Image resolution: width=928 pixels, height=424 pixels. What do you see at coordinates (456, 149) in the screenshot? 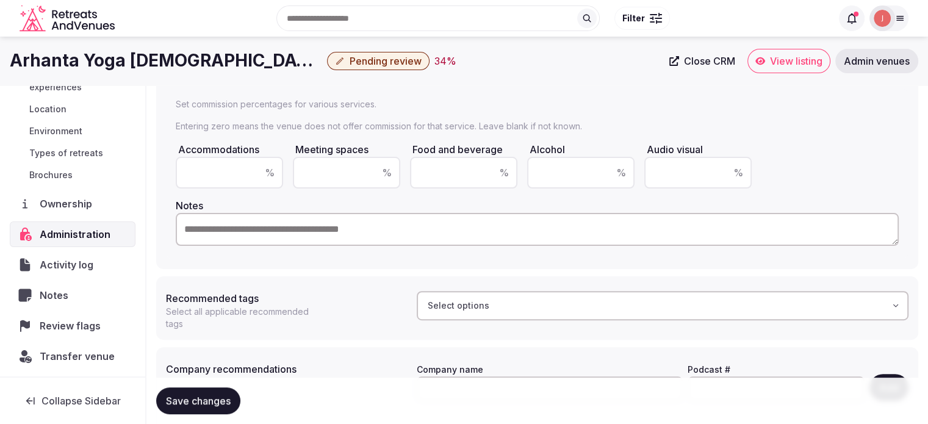
I see `label: Food and beverage` at bounding box center [456, 149].